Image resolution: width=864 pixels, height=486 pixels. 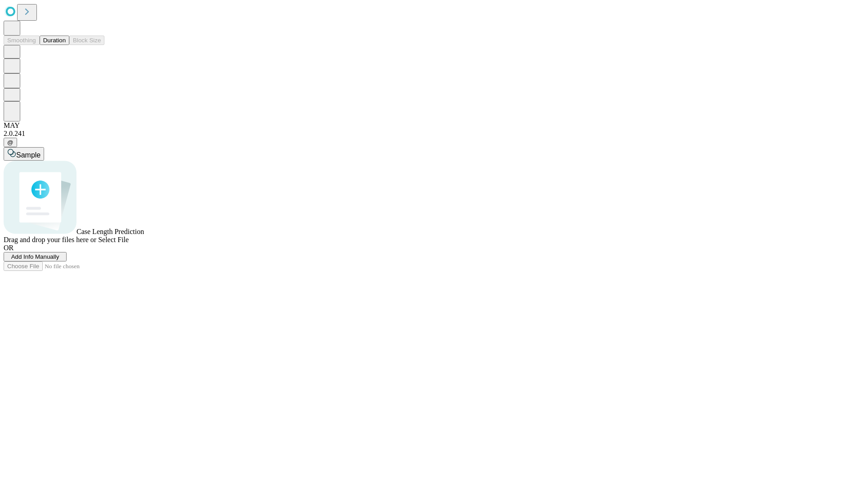 What do you see at coordinates (22, 40) in the screenshot?
I see `button: Smoothing` at bounding box center [22, 40].